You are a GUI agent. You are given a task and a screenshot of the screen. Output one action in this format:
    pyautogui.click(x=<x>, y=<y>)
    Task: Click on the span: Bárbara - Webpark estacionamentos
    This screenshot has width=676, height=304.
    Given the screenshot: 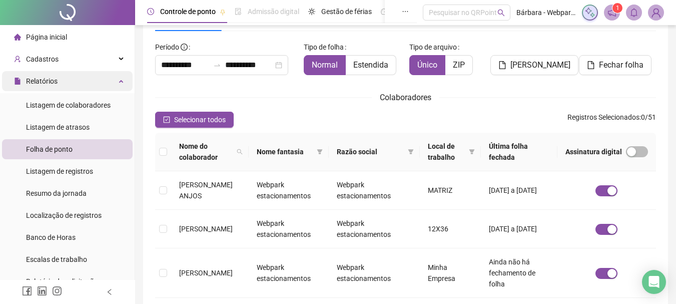 What is the action you would take?
    pyautogui.click(x=546, y=13)
    